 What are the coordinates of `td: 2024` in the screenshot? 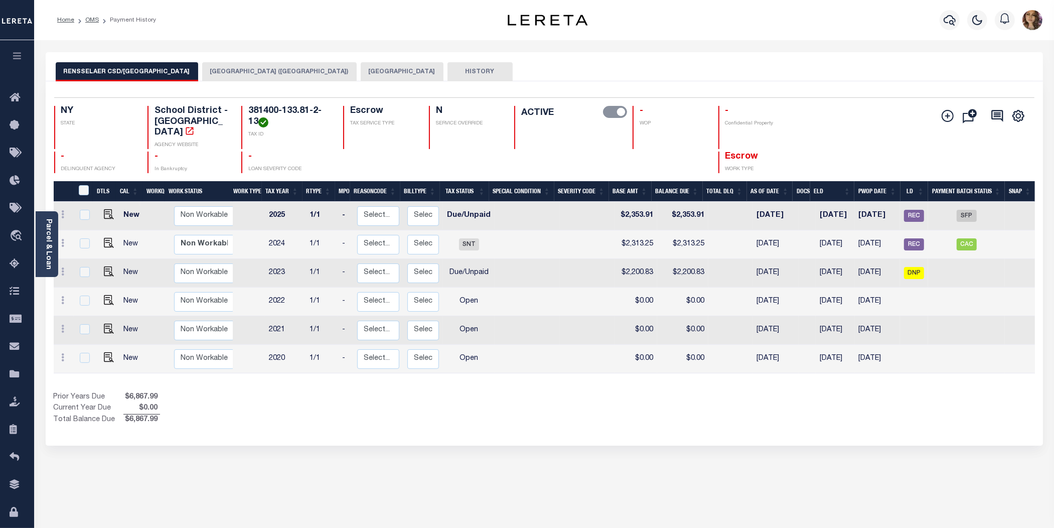 It's located at (285, 244).